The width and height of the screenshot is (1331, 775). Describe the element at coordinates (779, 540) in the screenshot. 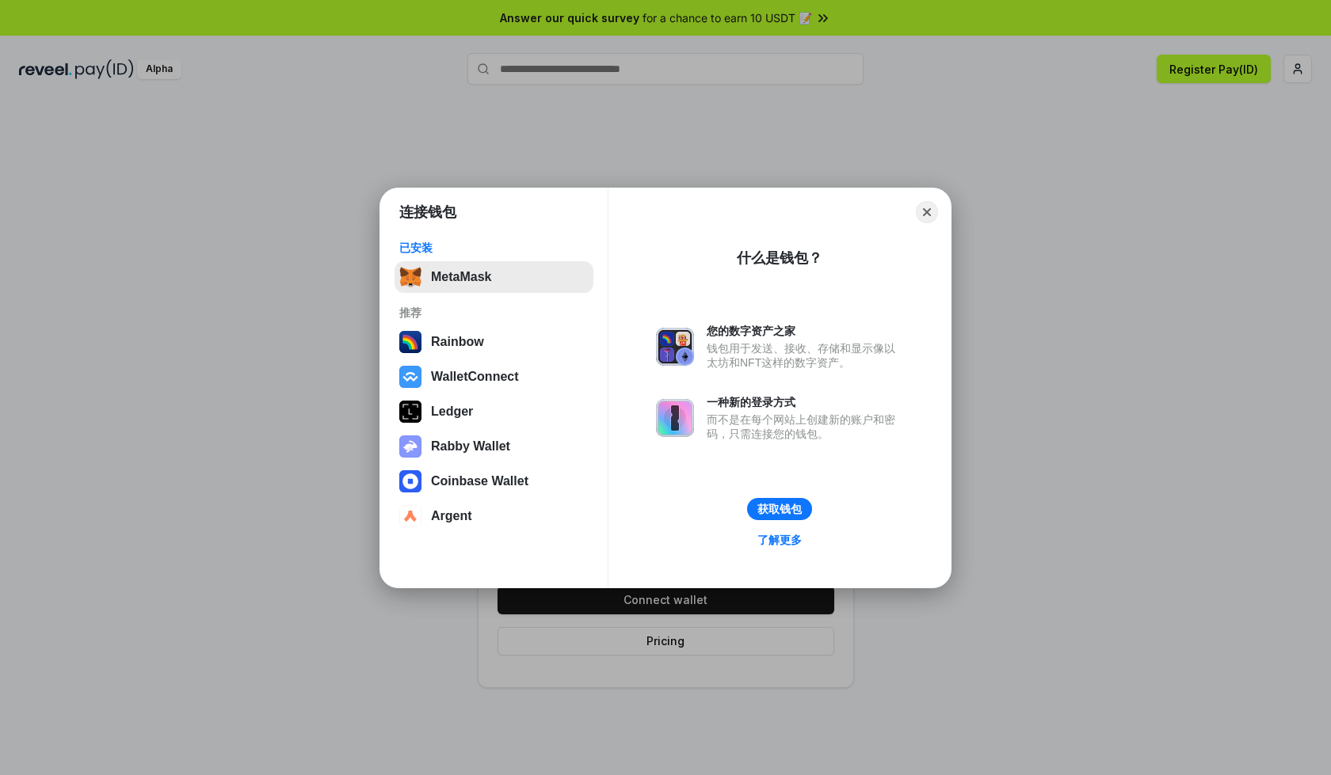

I see `div: 了解更多` at that location.